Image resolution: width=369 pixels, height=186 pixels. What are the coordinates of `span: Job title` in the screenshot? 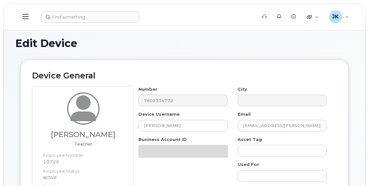 It's located at (83, 144).